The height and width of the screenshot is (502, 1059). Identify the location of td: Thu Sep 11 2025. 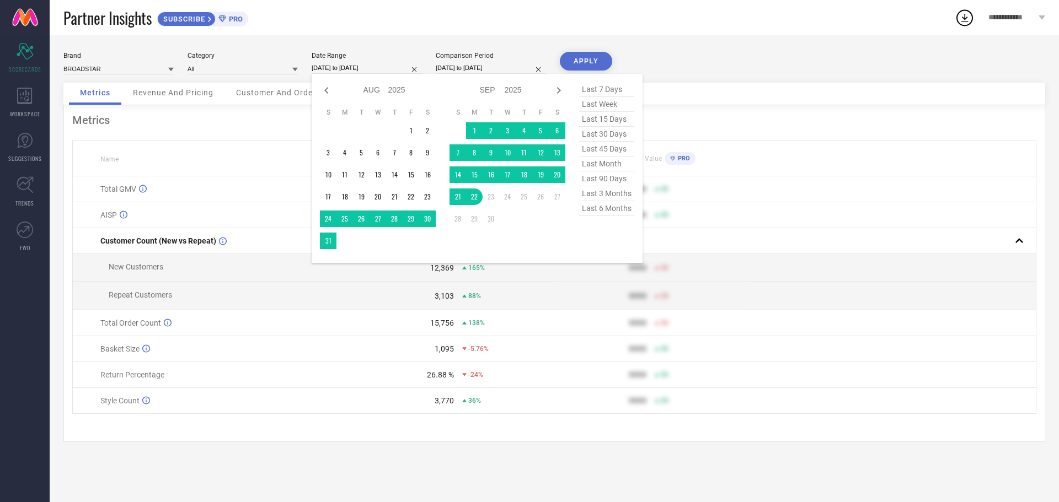
(524, 153).